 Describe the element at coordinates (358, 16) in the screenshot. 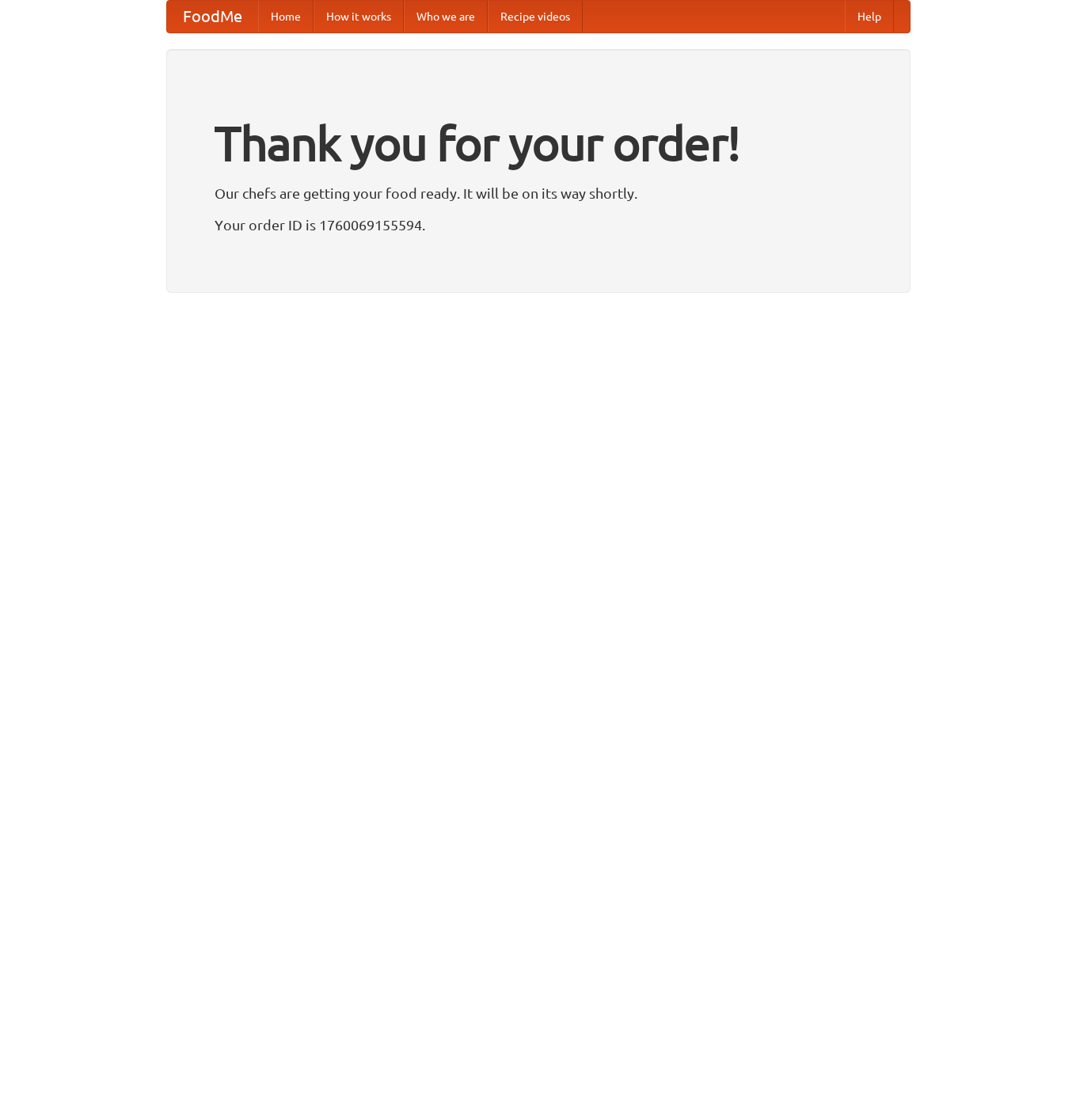

I see `a: How it works` at that location.